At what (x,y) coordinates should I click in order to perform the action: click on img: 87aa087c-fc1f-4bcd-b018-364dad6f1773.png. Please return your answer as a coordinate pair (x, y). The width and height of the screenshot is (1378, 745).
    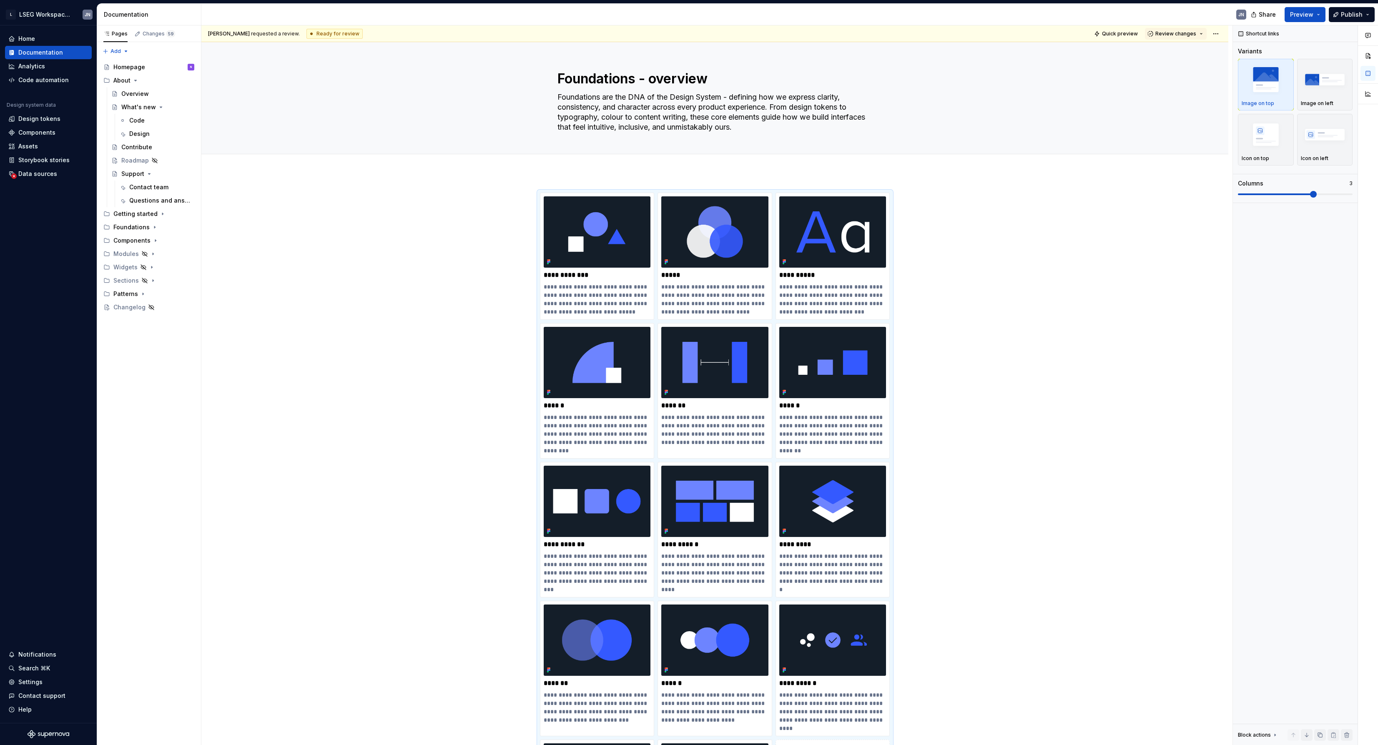
    Looking at the image, I should click on (833, 362).